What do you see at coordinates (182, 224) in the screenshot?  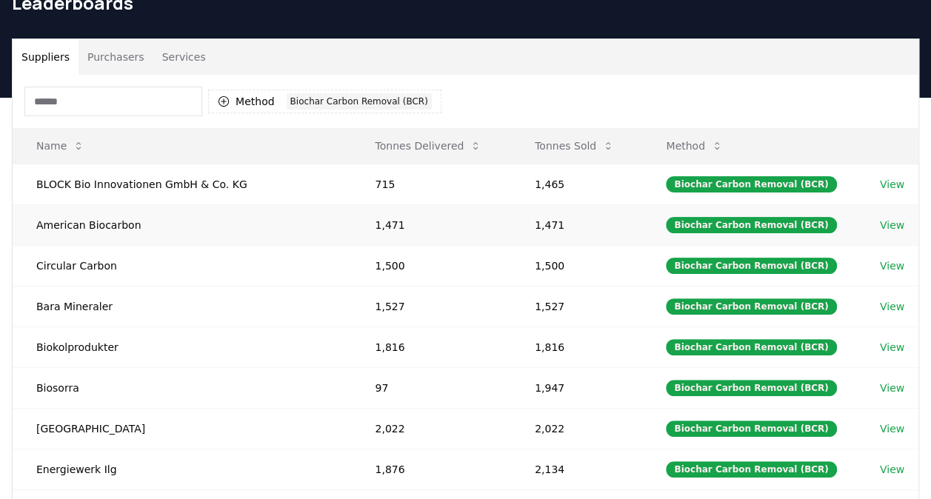 I see `td: American Biocarbon` at bounding box center [182, 224].